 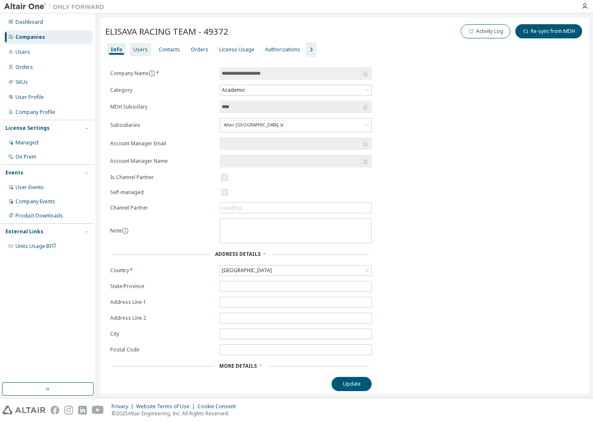 What do you see at coordinates (82, 410) in the screenshot?
I see `img: linkedin.svg` at bounding box center [82, 410].